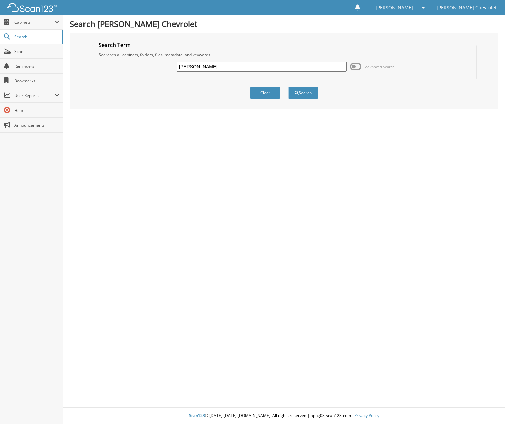 The width and height of the screenshot is (505, 424). What do you see at coordinates (284, 55) in the screenshot?
I see `div: Searches all cabinets, folders, files, metadata, and keywords` at bounding box center [284, 55].